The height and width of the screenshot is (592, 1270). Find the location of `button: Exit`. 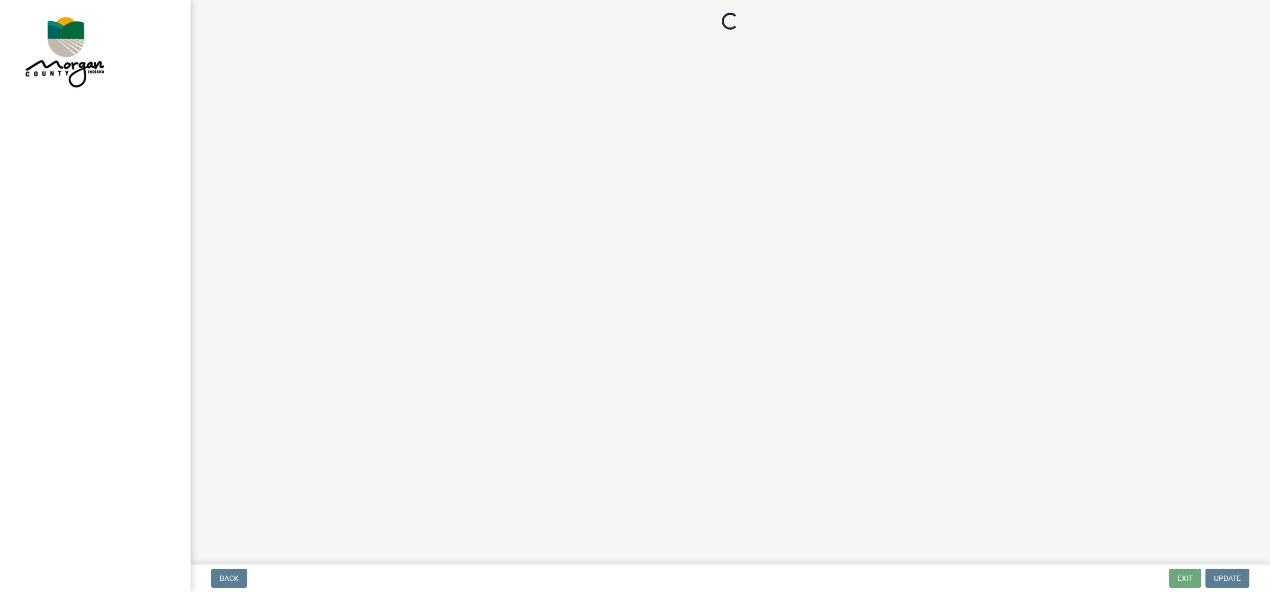

button: Exit is located at coordinates (1185, 579).